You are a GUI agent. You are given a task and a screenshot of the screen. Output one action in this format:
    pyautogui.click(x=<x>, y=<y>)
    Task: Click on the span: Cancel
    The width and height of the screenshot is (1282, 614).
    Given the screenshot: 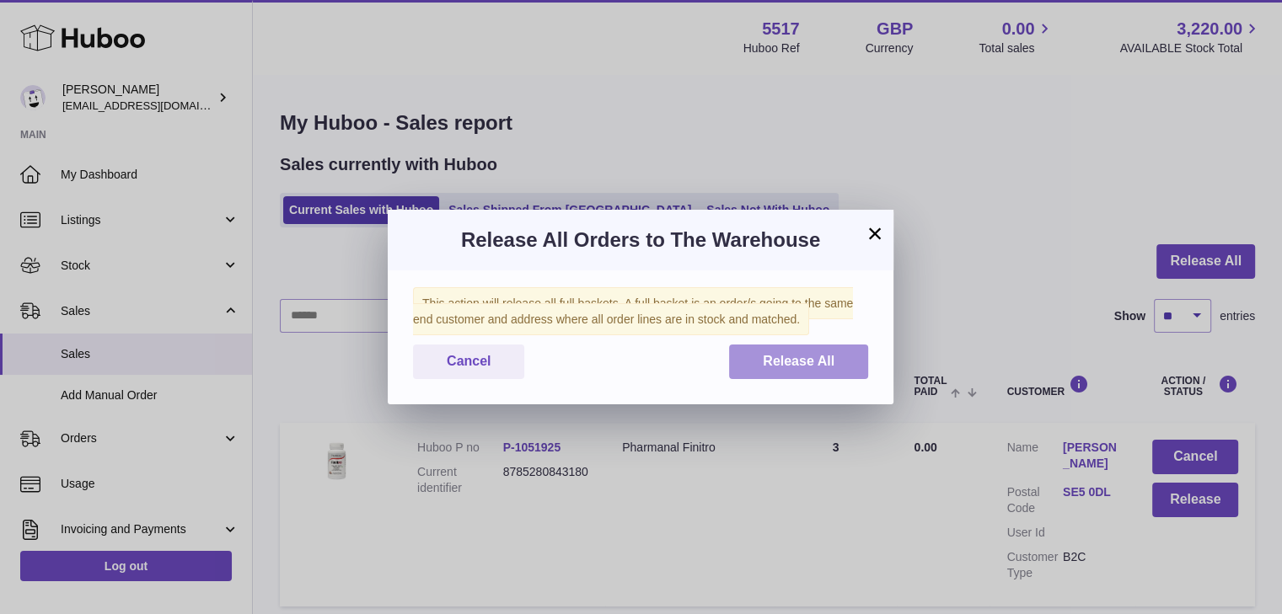 What is the action you would take?
    pyautogui.click(x=468, y=361)
    